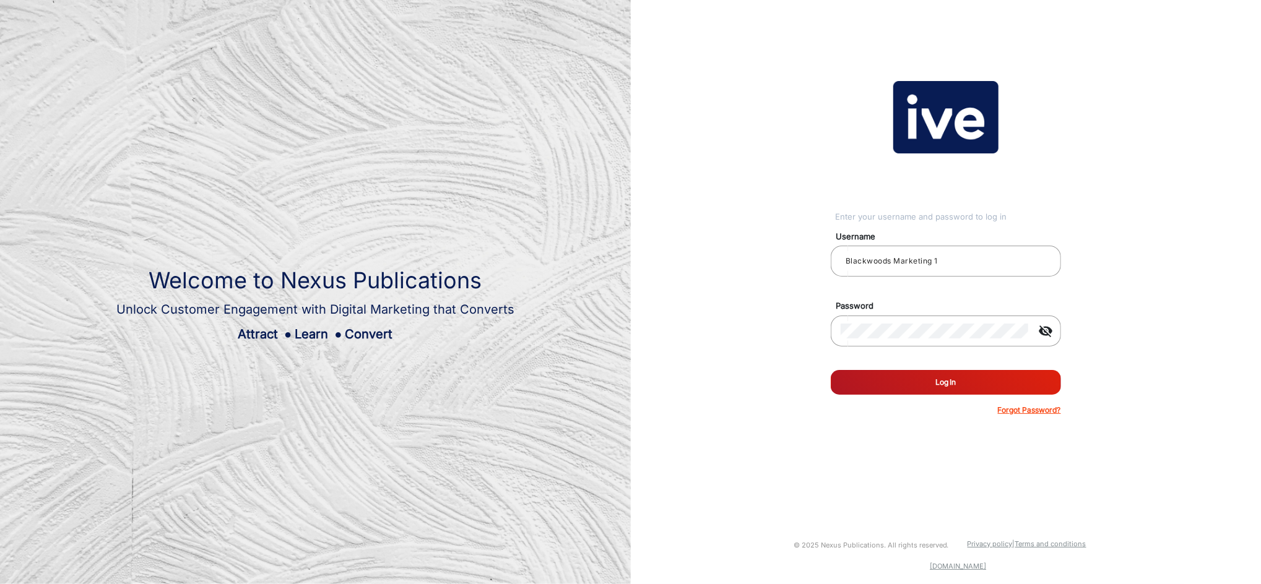  Describe the element at coordinates (946, 383) in the screenshot. I see `button: Log In` at that location.